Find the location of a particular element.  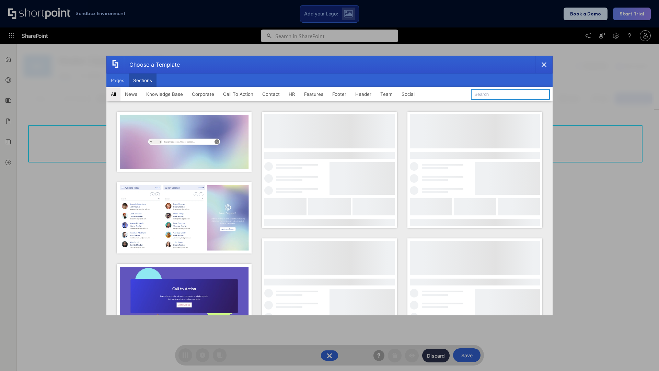

button: Header is located at coordinates (363, 94).